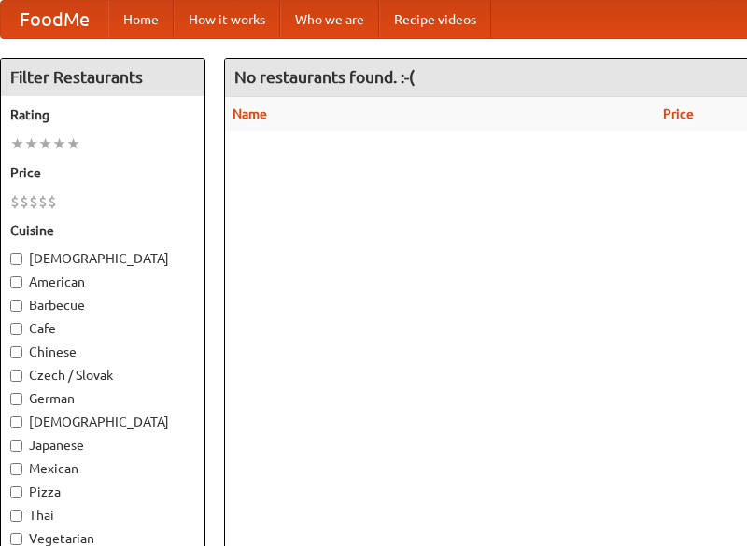 This screenshot has height=546, width=747. Describe the element at coordinates (249, 114) in the screenshot. I see `a: Name` at that location.